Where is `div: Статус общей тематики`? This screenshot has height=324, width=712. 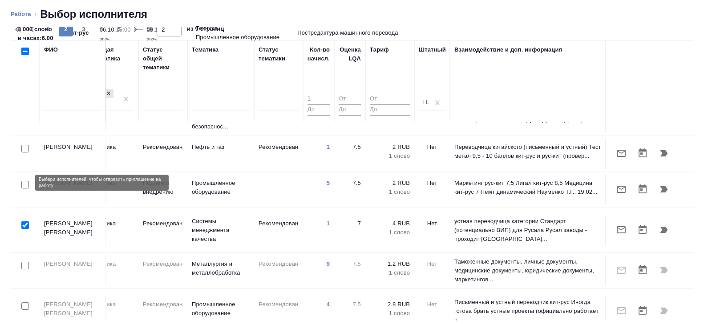 div: Статус общей тематики is located at coordinates (163, 59).